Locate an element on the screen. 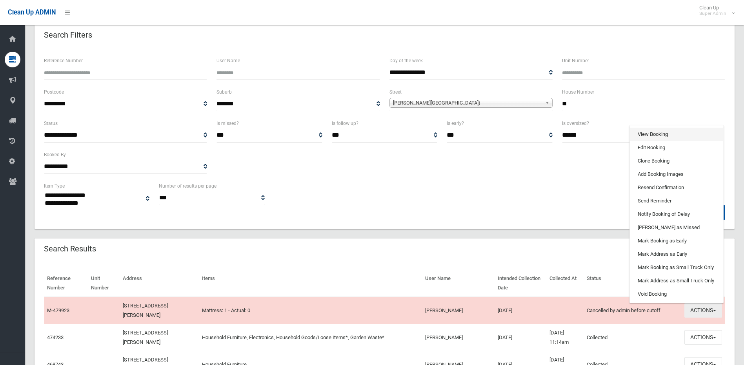 The width and height of the screenshot is (744, 365). td: Collected is located at coordinates (632, 338).